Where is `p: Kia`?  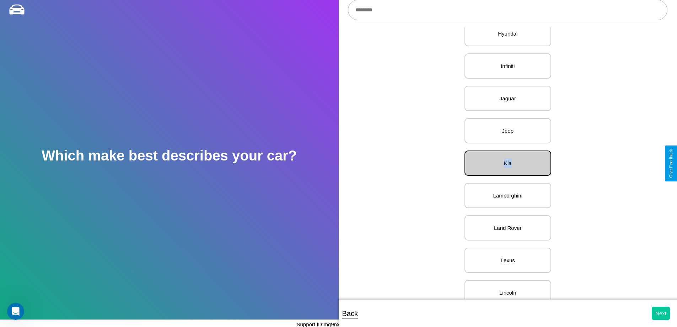
p: Kia is located at coordinates (508, 163).